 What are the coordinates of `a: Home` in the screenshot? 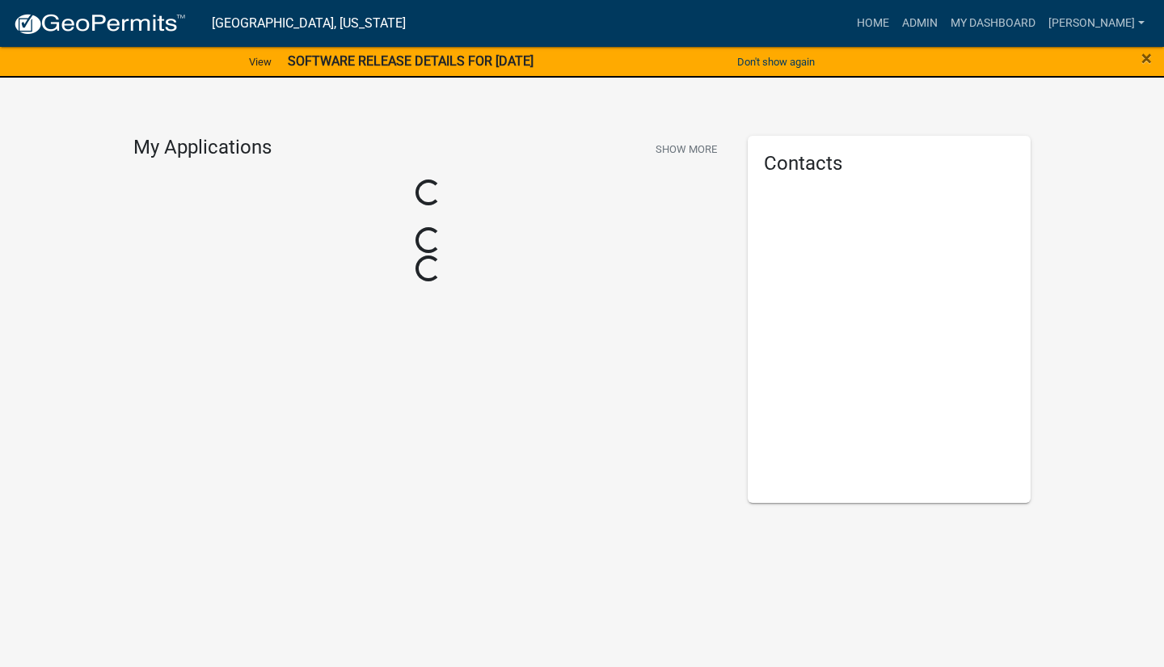 It's located at (873, 23).